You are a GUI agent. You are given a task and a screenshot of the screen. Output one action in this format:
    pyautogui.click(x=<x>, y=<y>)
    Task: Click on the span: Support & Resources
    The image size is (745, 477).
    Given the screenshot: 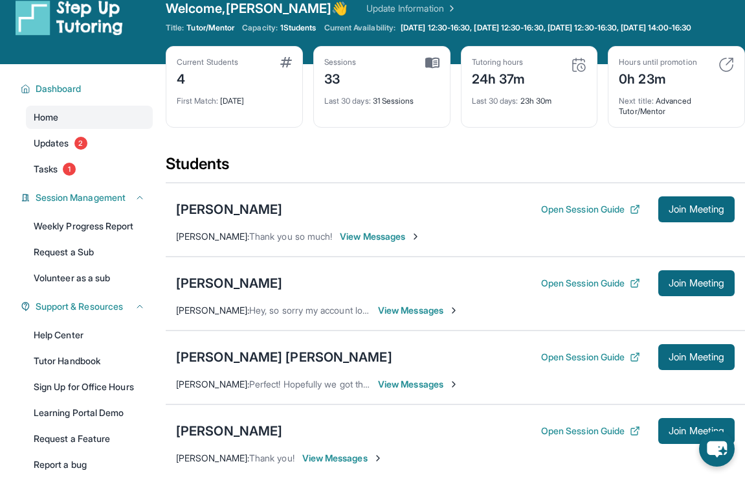 What is the action you would take?
    pyautogui.click(x=79, y=306)
    